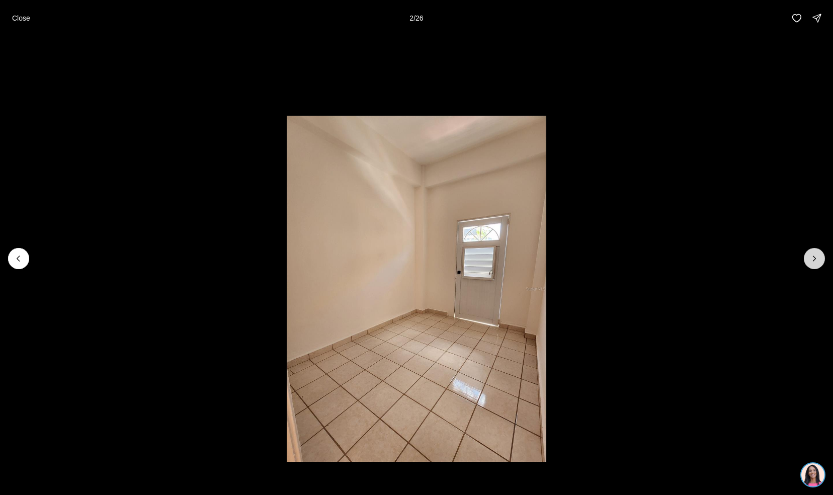 The image size is (833, 495). What do you see at coordinates (21, 18) in the screenshot?
I see `p: Close` at bounding box center [21, 18].